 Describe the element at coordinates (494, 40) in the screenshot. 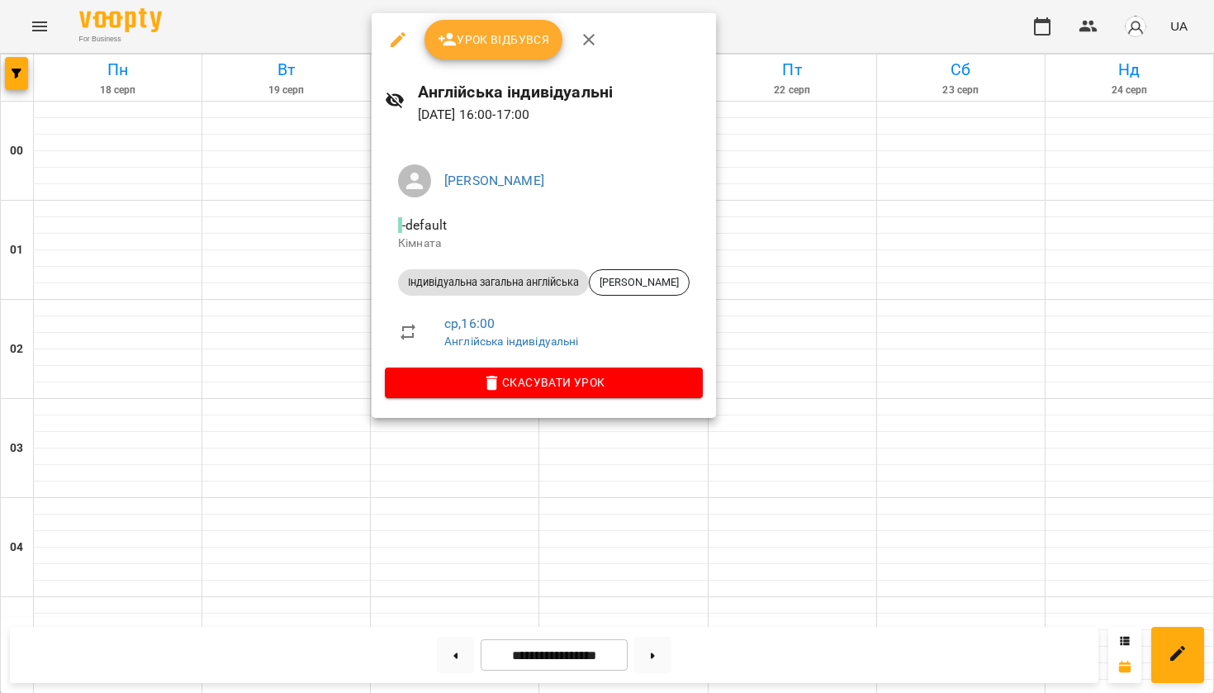

I see `button: Урок відбувся` at that location.